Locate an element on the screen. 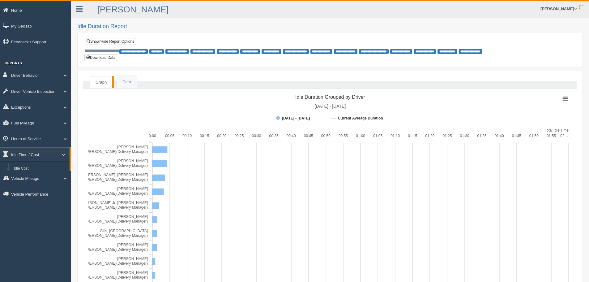  text: 01:35 is located at coordinates (482, 136).